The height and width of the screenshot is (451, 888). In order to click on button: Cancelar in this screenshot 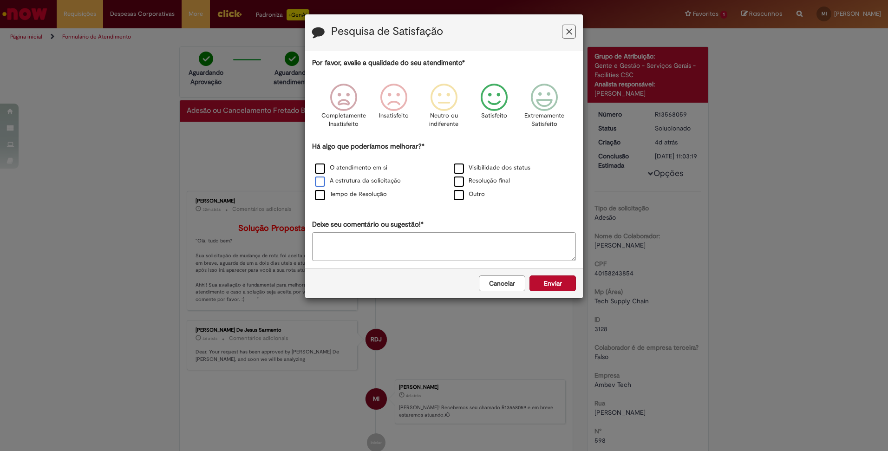, I will do `click(502, 283)`.